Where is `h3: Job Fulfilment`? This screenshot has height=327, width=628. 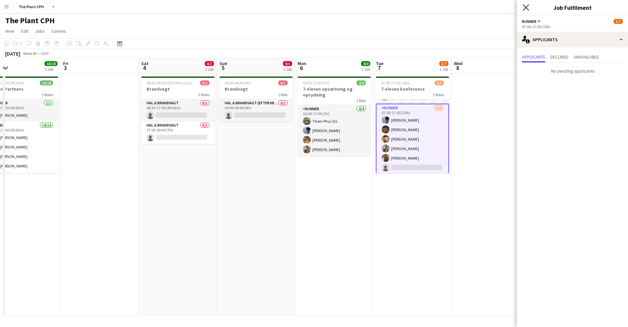 h3: Job Fulfilment is located at coordinates (572, 8).